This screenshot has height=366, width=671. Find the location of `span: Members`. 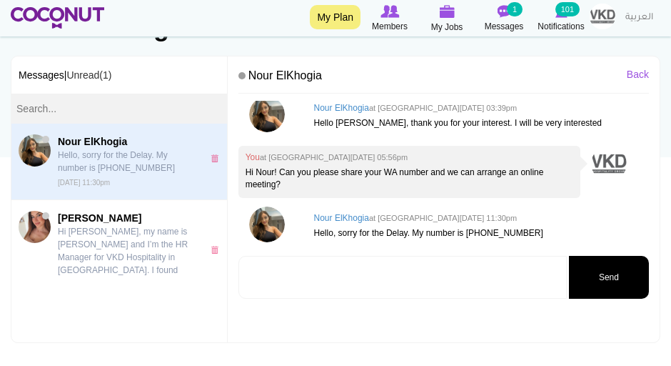

span: Members is located at coordinates (390, 26).